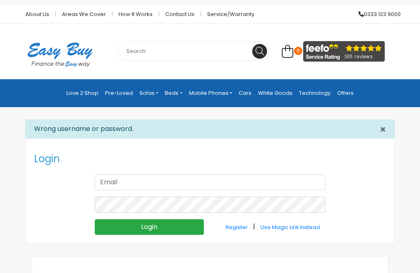 Image resolution: width=420 pixels, height=273 pixels. I want to click on a: How it works, so click(136, 14).